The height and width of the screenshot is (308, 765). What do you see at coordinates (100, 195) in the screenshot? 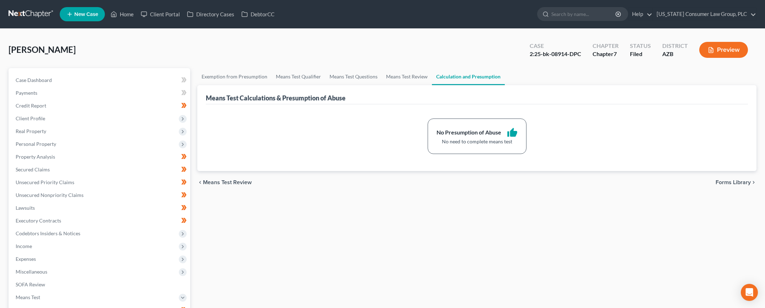
I see `a: Unsecured Nonpriority Claims` at bounding box center [100, 195].